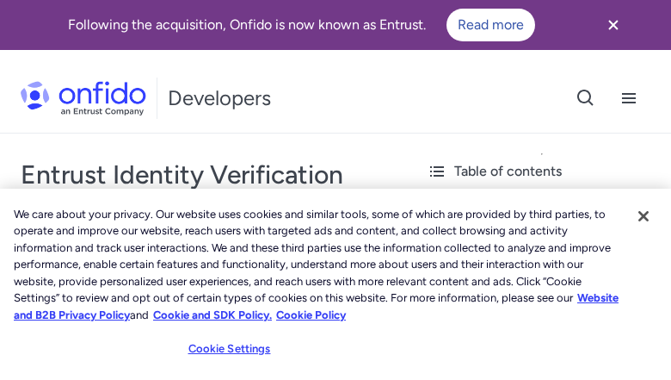 This screenshot has width=671, height=380. Describe the element at coordinates (542, 171) in the screenshot. I see `div: Table of contents` at that location.